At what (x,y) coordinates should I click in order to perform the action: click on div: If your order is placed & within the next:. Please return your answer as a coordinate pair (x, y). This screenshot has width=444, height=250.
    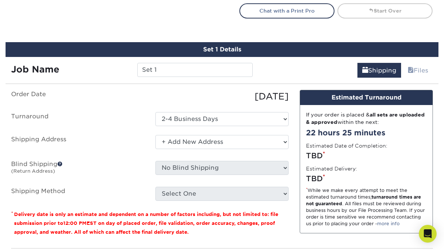
    Looking at the image, I should click on (367, 119).